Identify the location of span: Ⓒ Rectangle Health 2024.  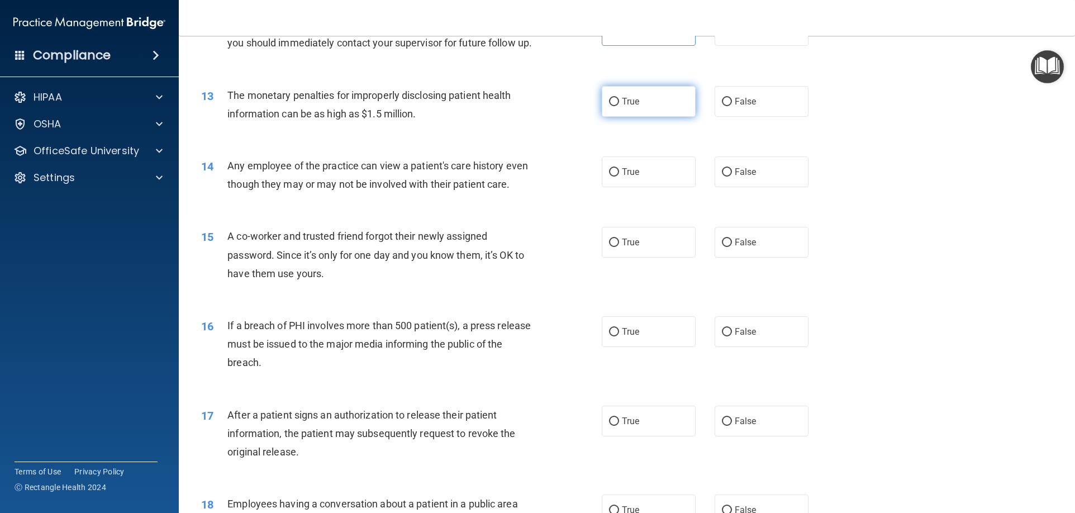
(60, 487).